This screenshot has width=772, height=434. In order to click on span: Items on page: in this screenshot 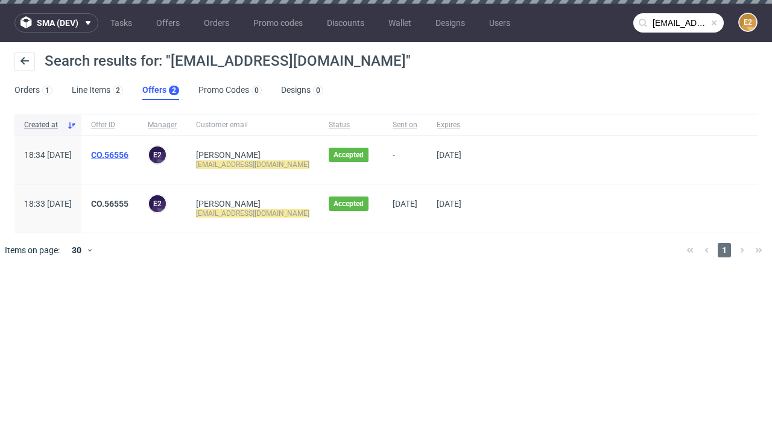, I will do `click(32, 250)`.